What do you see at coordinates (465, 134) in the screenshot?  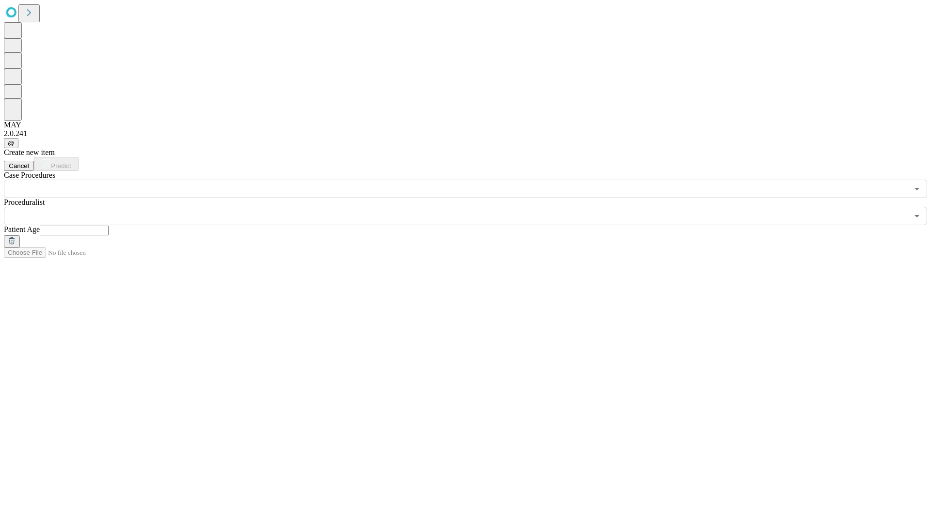 I see `div: 2.0.241` at bounding box center [465, 134].